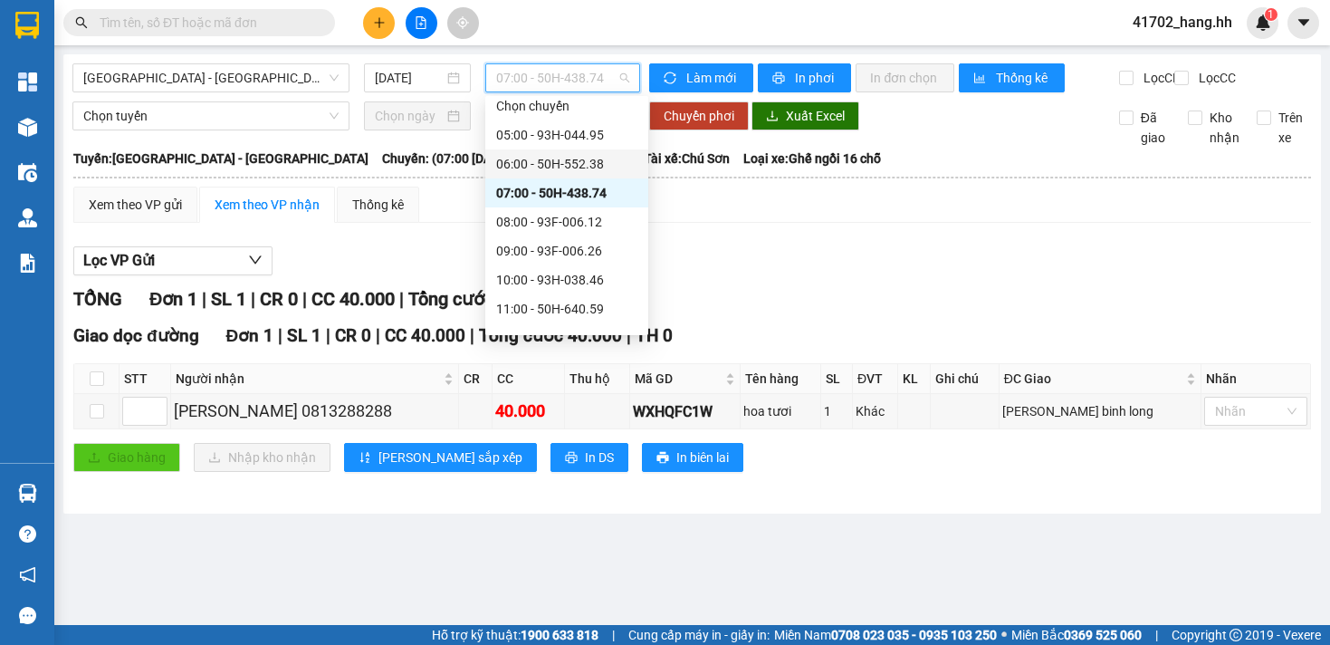  Describe the element at coordinates (875, 378) in the screenshot. I see `th: ĐVT` at that location.